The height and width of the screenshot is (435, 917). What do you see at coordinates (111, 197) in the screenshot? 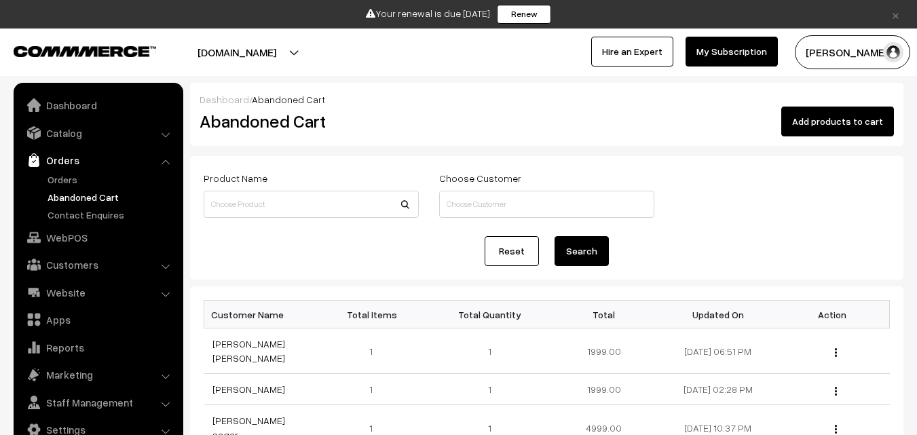
I see `a: Abandoned Cart` at bounding box center [111, 197].